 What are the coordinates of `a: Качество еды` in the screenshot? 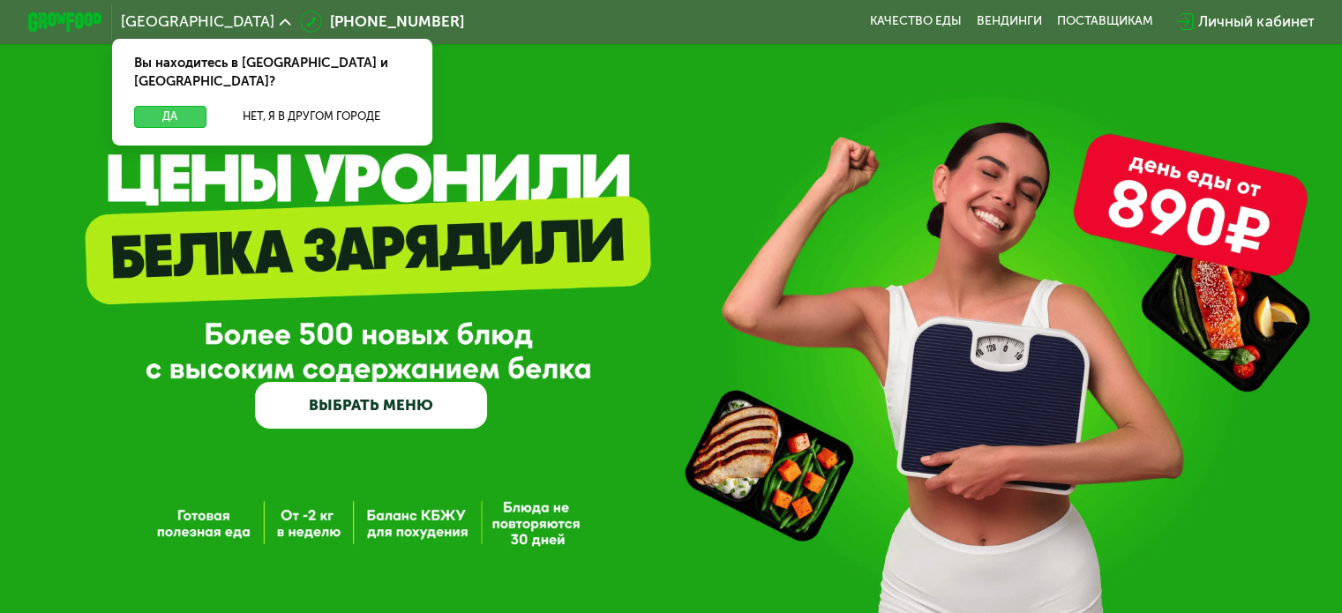 It's located at (916, 21).